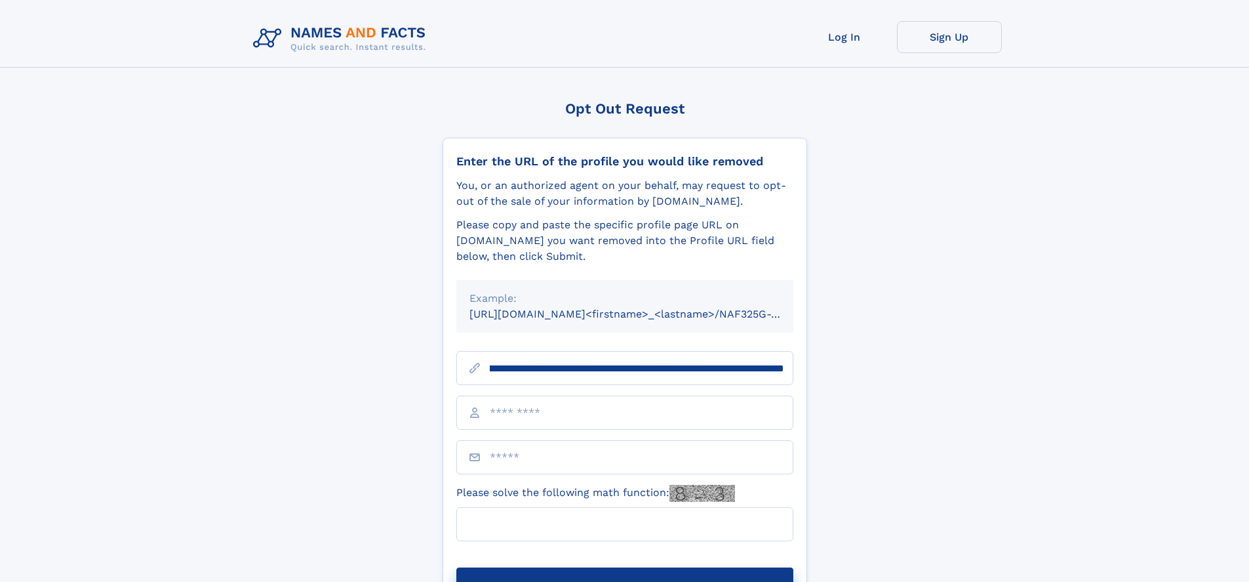 This screenshot has height=582, width=1249. What do you see at coordinates (625, 161) in the screenshot?
I see `div: Enter the URL of the profile you would like removed` at bounding box center [625, 161].